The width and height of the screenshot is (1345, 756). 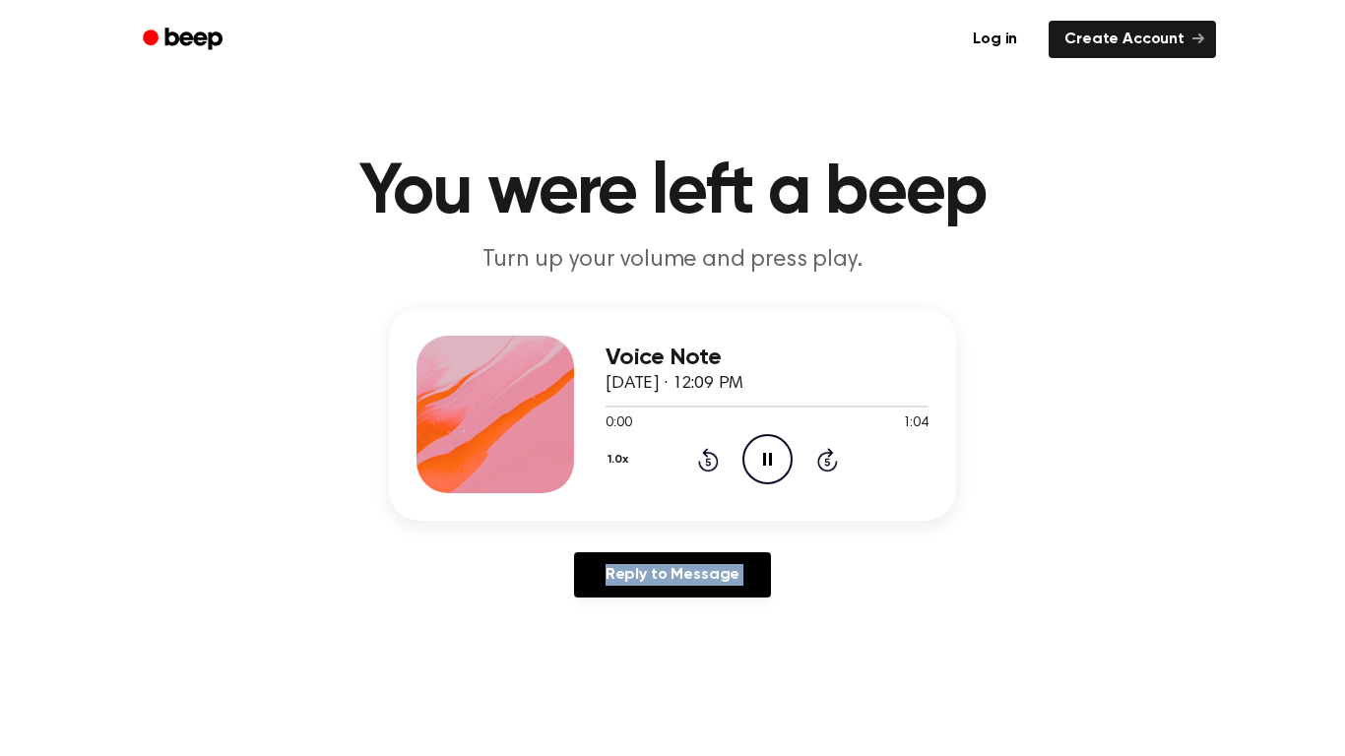 What do you see at coordinates (673, 260) in the screenshot?
I see `p: Turn up your volume and press play.` at bounding box center [673, 260].